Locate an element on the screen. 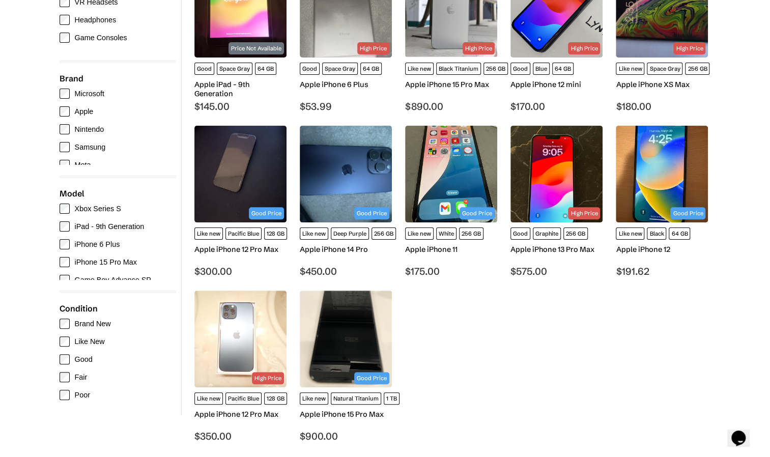 The height and width of the screenshot is (457, 770). div: $170.00 is located at coordinates (556, 106).